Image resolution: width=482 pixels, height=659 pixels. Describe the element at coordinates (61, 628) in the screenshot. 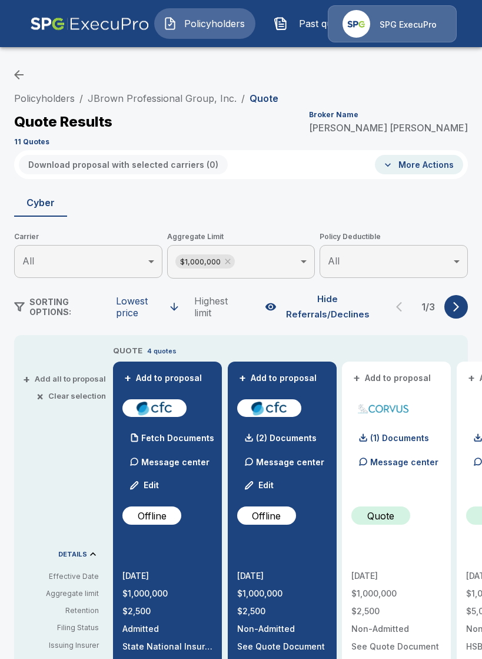

I see `p: Filing Status` at that location.